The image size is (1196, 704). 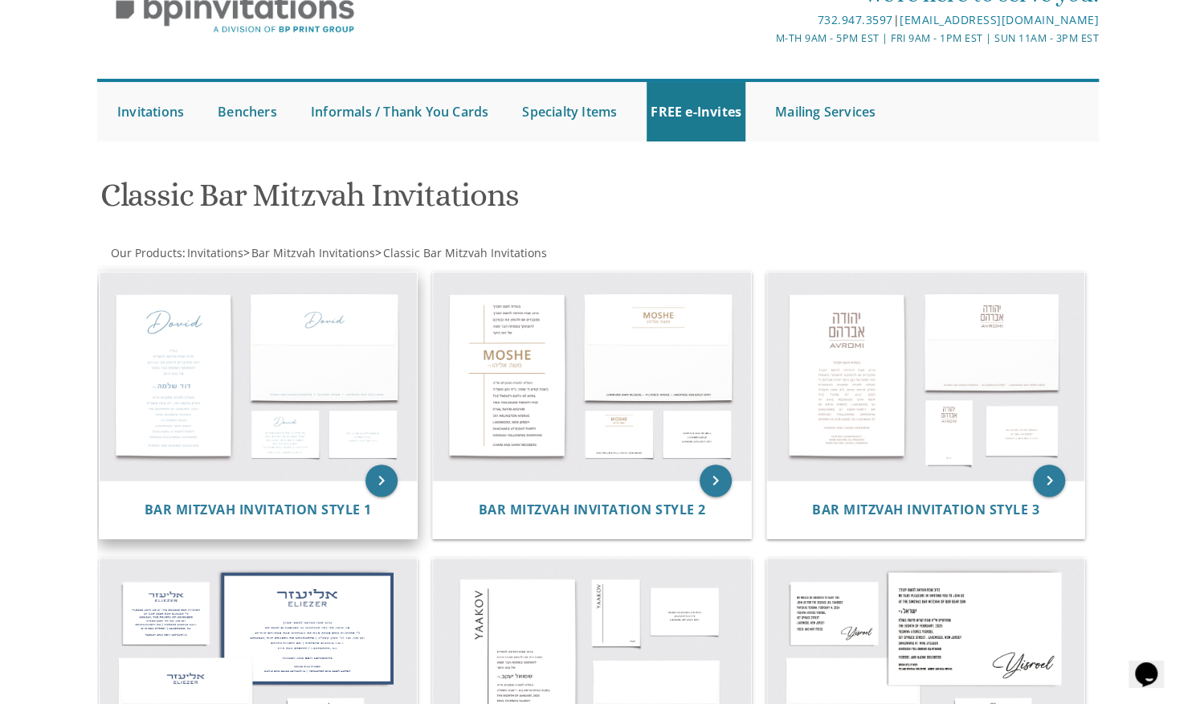 I want to click on a: 732.947.3597, so click(x=855, y=19).